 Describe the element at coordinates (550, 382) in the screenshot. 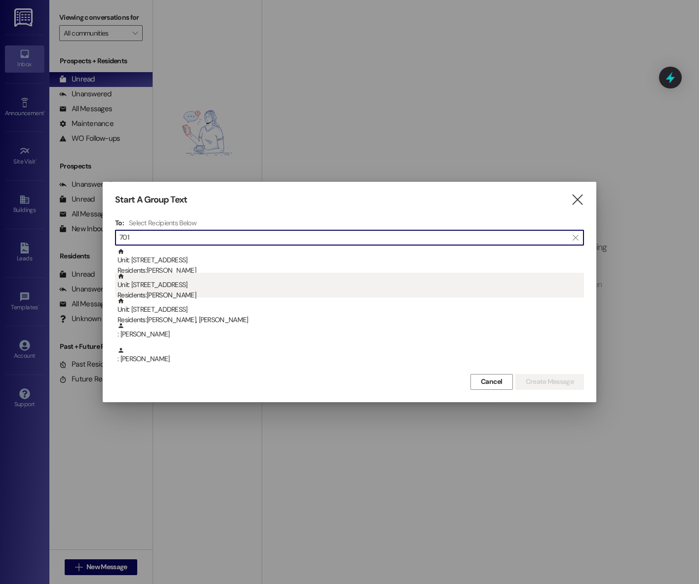

I see `button: Create Message` at that location.